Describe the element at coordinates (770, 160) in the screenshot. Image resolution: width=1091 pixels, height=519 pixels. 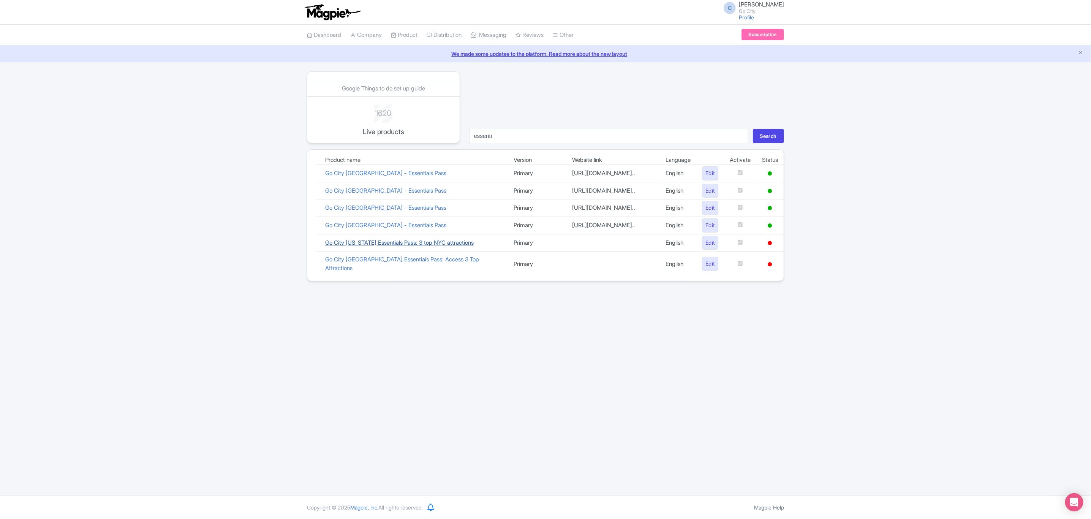
I see `td: Status` at that location.